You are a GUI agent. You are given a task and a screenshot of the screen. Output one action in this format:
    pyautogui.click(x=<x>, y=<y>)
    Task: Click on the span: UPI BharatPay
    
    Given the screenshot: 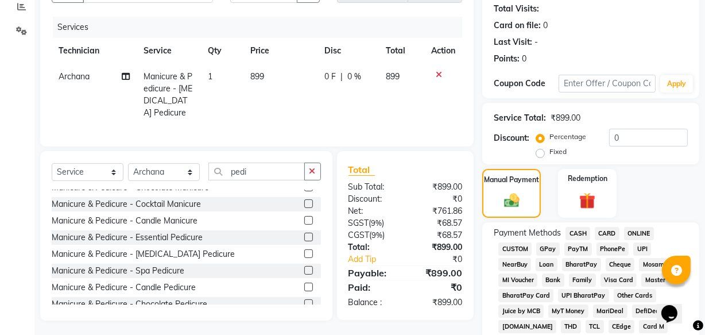 What is the action you would take?
    pyautogui.click(x=583, y=295)
    